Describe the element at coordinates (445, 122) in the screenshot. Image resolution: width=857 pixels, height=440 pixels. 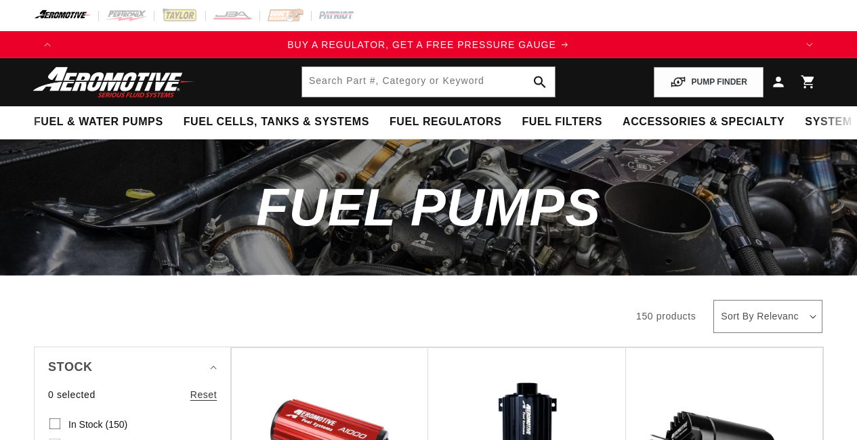
I see `summary: Fuel Regulators` at that location.